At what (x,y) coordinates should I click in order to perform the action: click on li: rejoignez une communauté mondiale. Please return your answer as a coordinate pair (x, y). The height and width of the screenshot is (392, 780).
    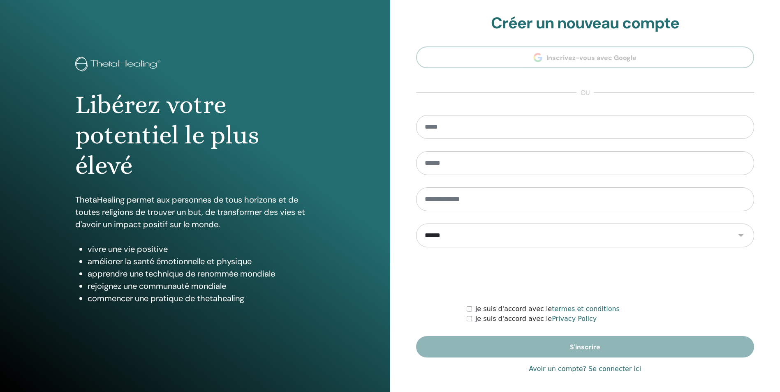
    Looking at the image, I should click on (201, 286).